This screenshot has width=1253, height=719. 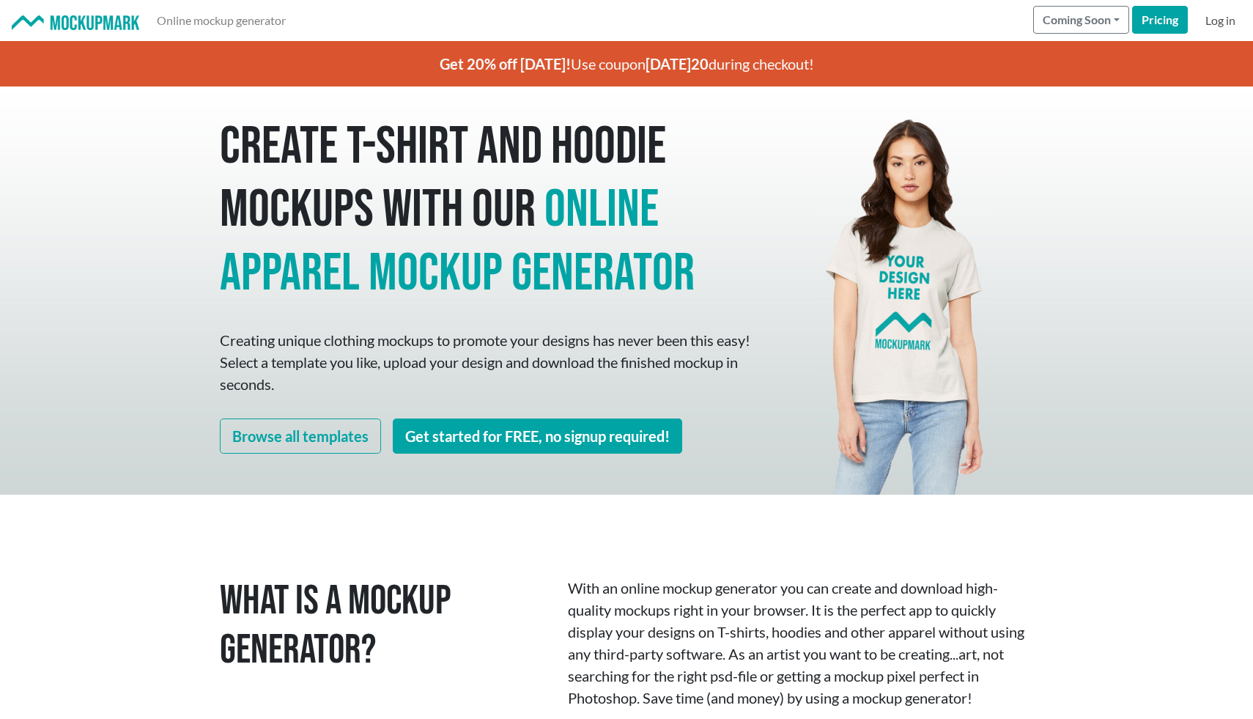 What do you see at coordinates (221, 21) in the screenshot?
I see `a: Online mockup generator` at bounding box center [221, 21].